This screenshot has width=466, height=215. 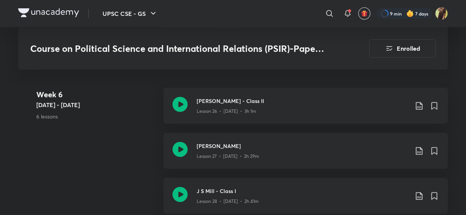 I want to click on h3: Course on Political Science and International Relations (PSIR)-Paper I For 2026, so click(x=178, y=48).